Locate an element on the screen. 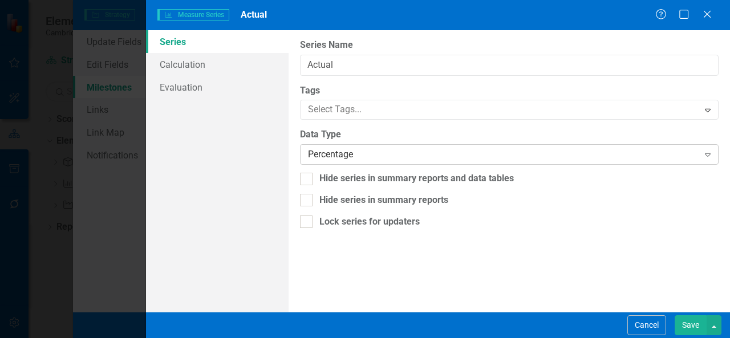 Image resolution: width=730 pixels, height=338 pixels. label: Tags is located at coordinates (510, 91).